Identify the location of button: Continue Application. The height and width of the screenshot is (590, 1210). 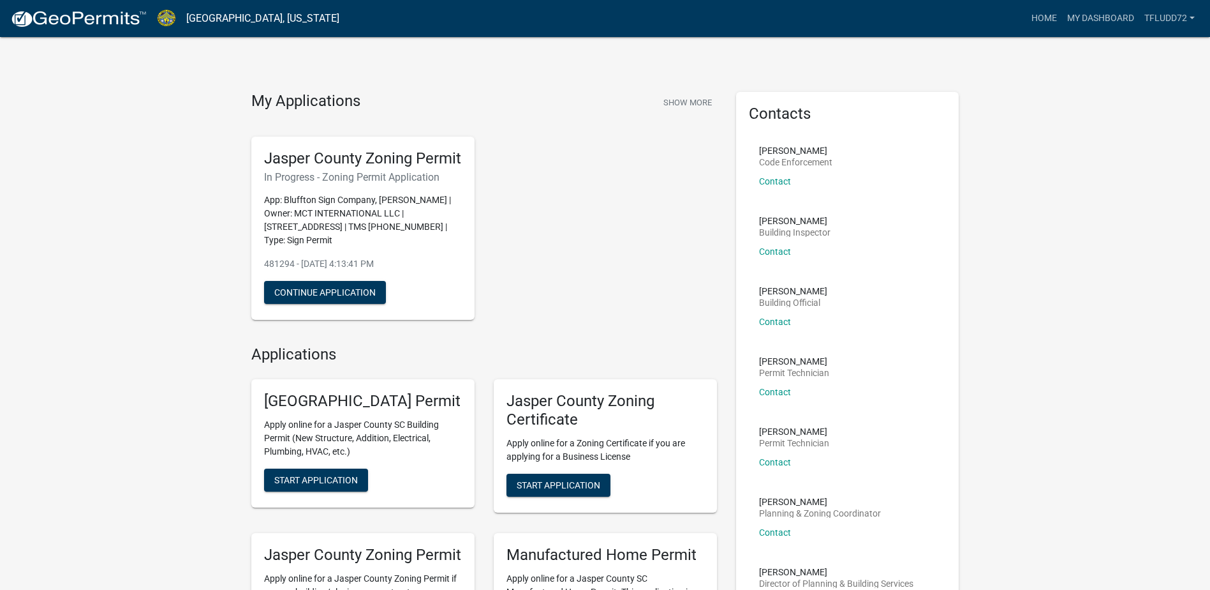
(325, 292).